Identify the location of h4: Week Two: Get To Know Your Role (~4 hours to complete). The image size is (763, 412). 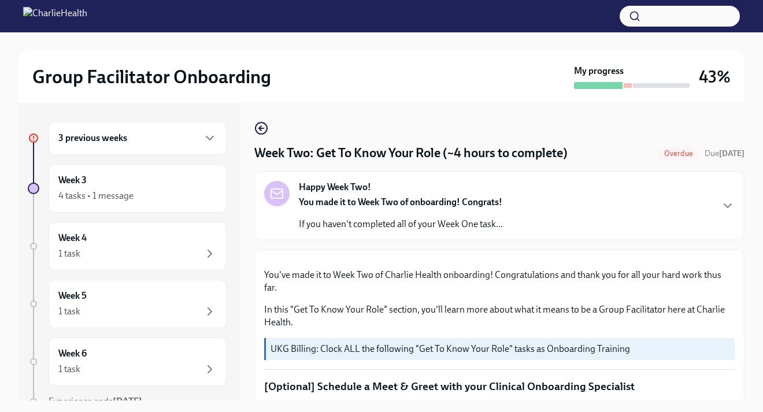
(411, 153).